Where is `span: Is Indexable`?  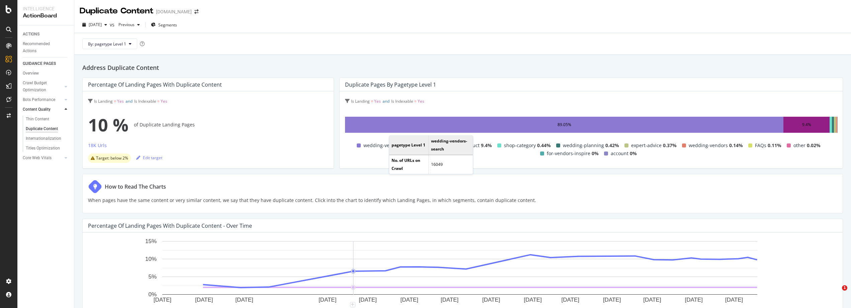
span: Is Indexable is located at coordinates (145, 101).